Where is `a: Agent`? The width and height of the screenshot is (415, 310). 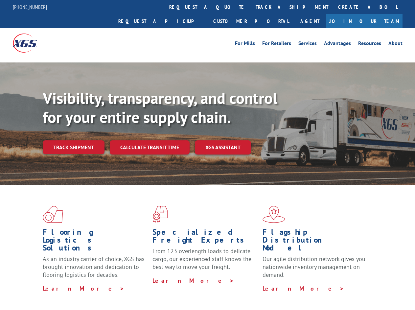 a: Agent is located at coordinates (310, 21).